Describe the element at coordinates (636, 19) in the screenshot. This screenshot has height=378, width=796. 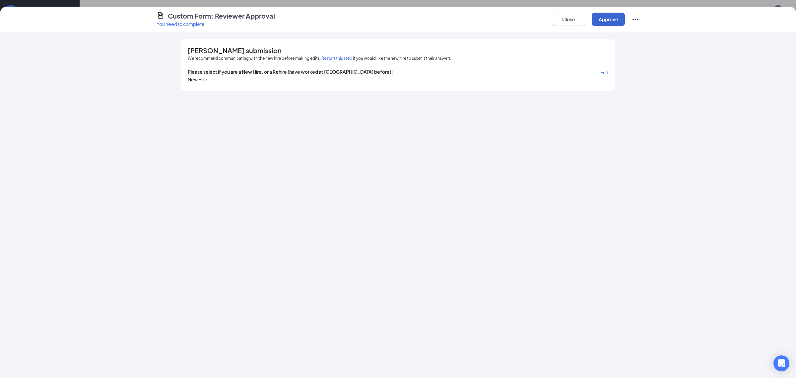
I see `svg: Ellipses` at that location.